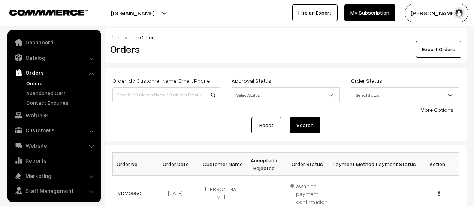  Describe the element at coordinates (309, 193) in the screenshot. I see `span: Awaiting payment confirmation` at that location.